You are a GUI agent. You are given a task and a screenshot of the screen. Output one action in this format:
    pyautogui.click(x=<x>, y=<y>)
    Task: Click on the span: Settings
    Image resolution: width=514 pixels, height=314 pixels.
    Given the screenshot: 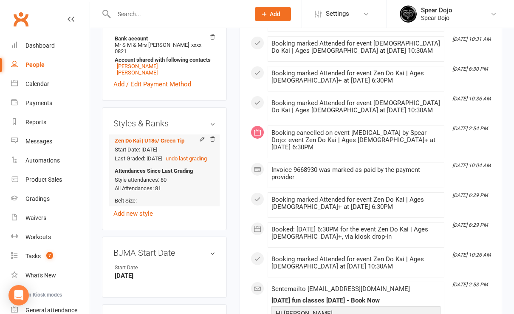 What is the action you would take?
    pyautogui.click(x=337, y=14)
    